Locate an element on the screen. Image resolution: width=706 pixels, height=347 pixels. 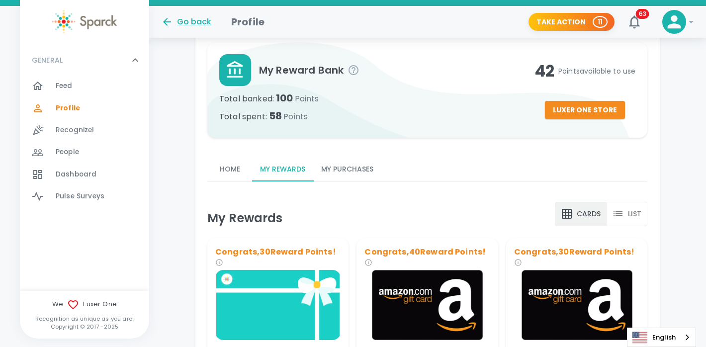
span: People is located at coordinates (67, 152).